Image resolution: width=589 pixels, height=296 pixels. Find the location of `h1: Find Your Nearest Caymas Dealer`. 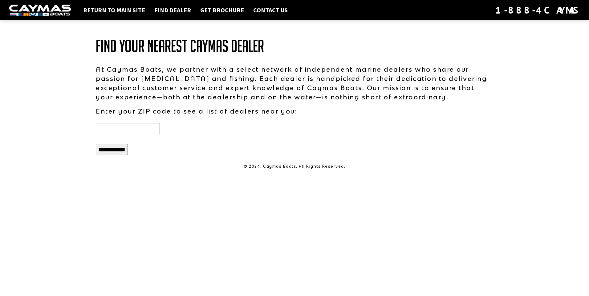

h1: Find Your Nearest Caymas Dealer is located at coordinates (294, 46).